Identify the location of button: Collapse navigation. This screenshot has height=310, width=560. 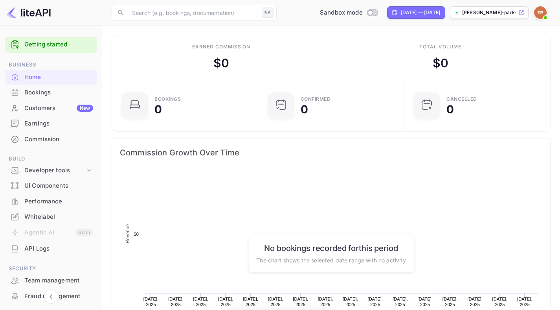
(51, 296).